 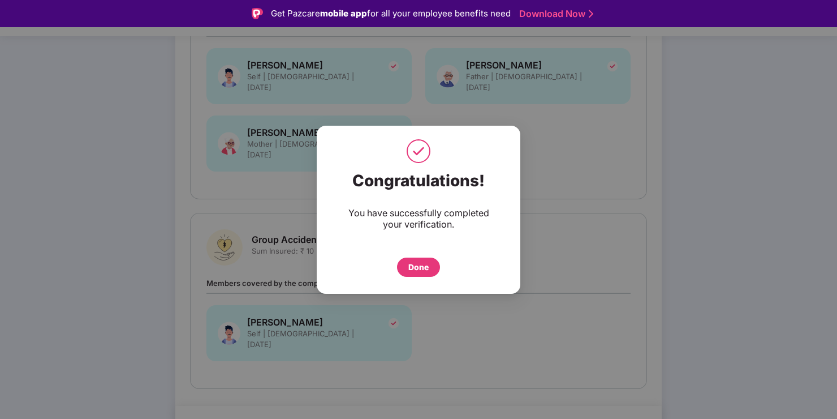 I want to click on img: Stroke, so click(x=591, y=14).